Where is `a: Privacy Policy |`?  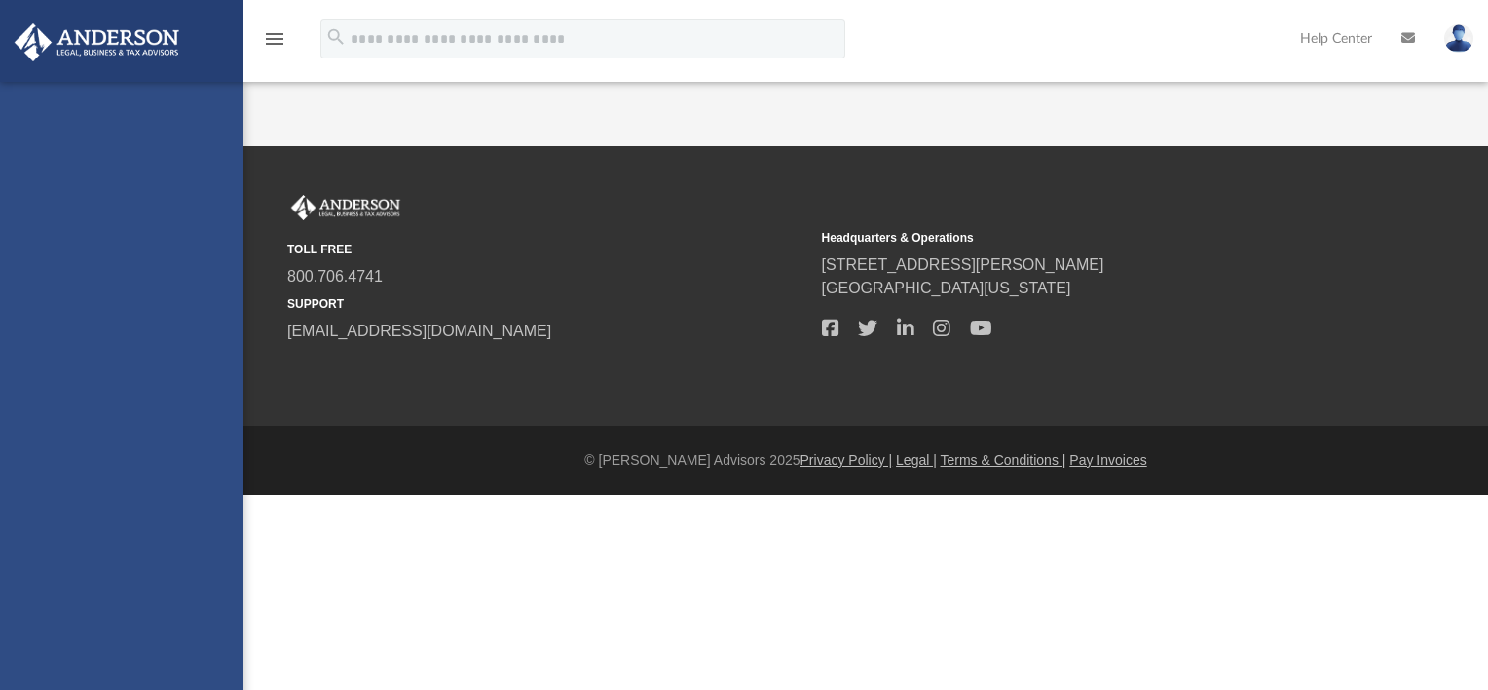 a: Privacy Policy | is located at coordinates (846, 460).